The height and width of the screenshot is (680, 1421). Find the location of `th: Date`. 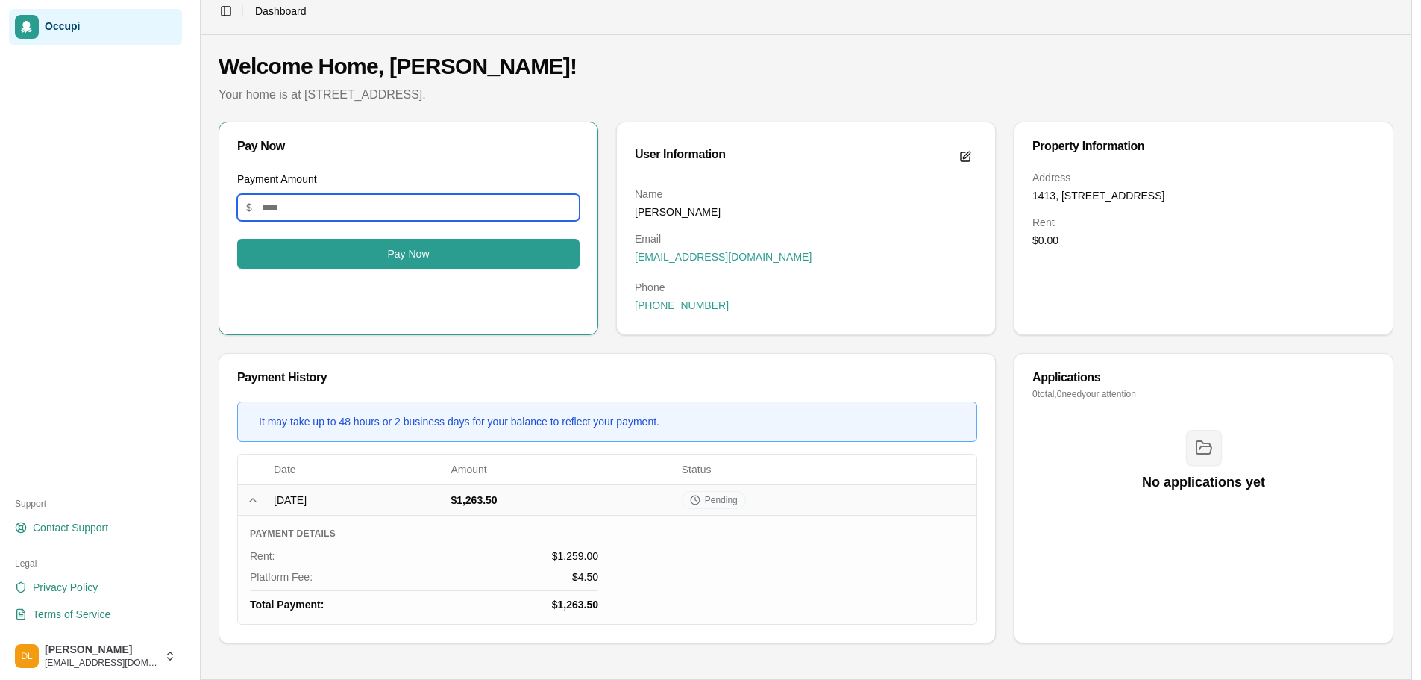

th: Date is located at coordinates (356, 469).